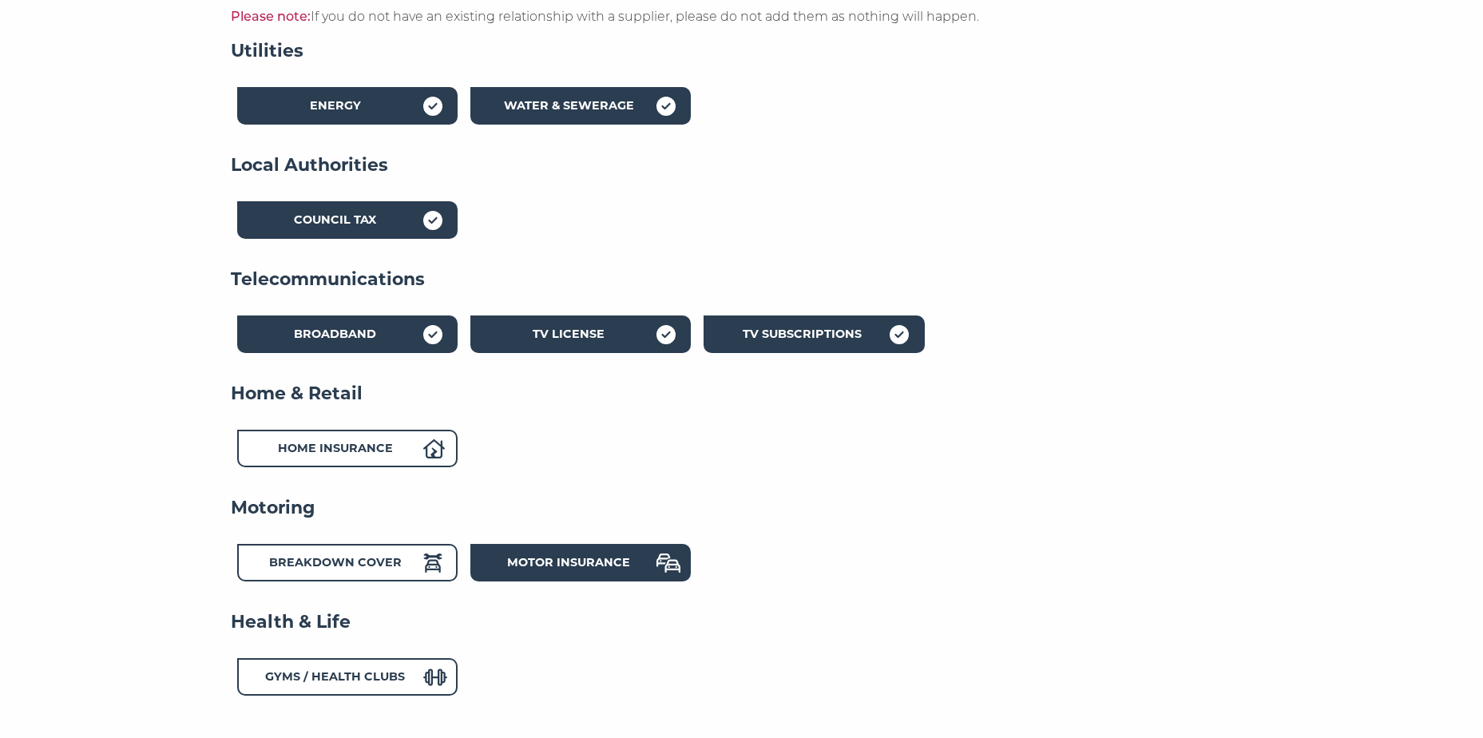  What do you see at coordinates (335, 105) in the screenshot?
I see `strong: Energy` at bounding box center [335, 105].